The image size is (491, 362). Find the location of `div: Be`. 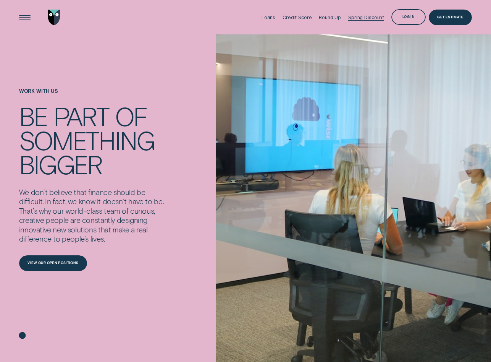

div: Be is located at coordinates (33, 116).